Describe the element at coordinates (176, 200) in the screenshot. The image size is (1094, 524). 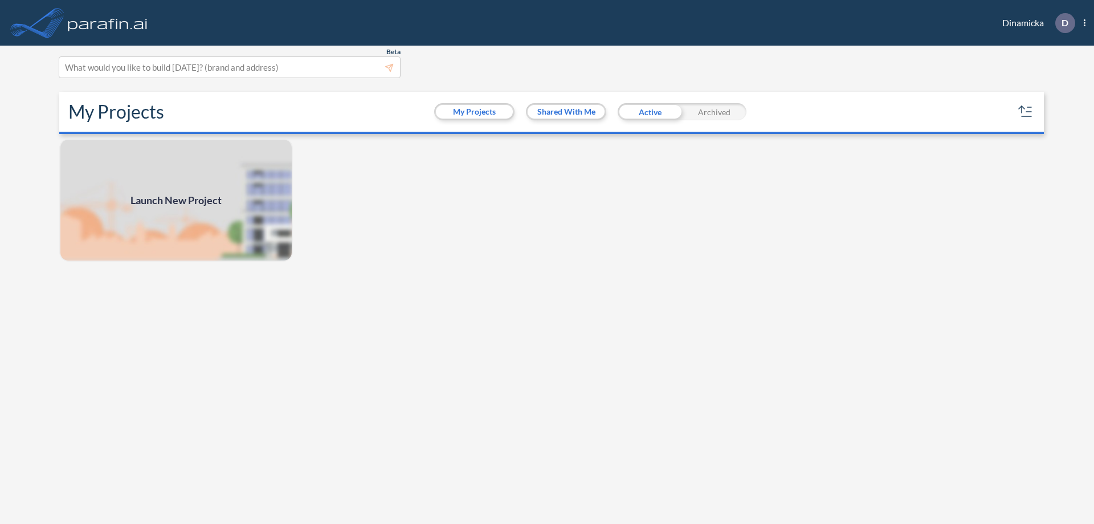
I see `span: Launch New Project` at that location.